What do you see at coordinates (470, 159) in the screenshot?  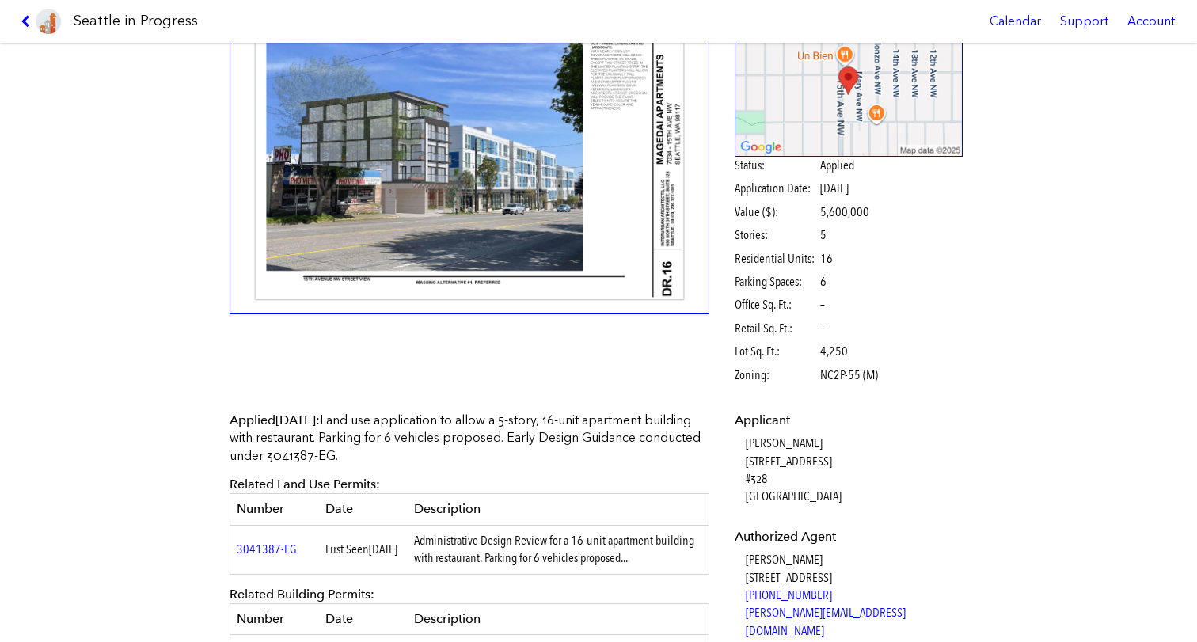 I see `a: Full design proposal` at bounding box center [470, 159].